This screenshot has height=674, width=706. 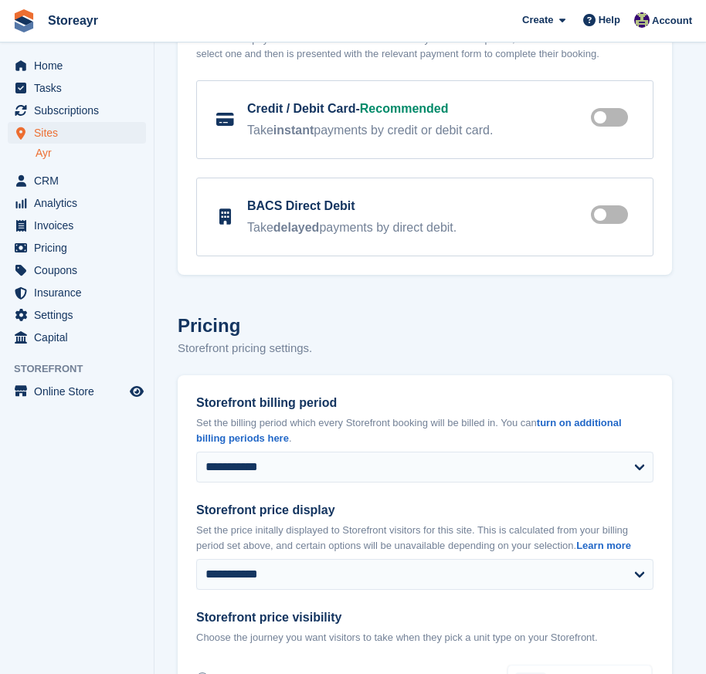 What do you see at coordinates (425, 511) in the screenshot?
I see `label: Storefront price display` at bounding box center [425, 511].